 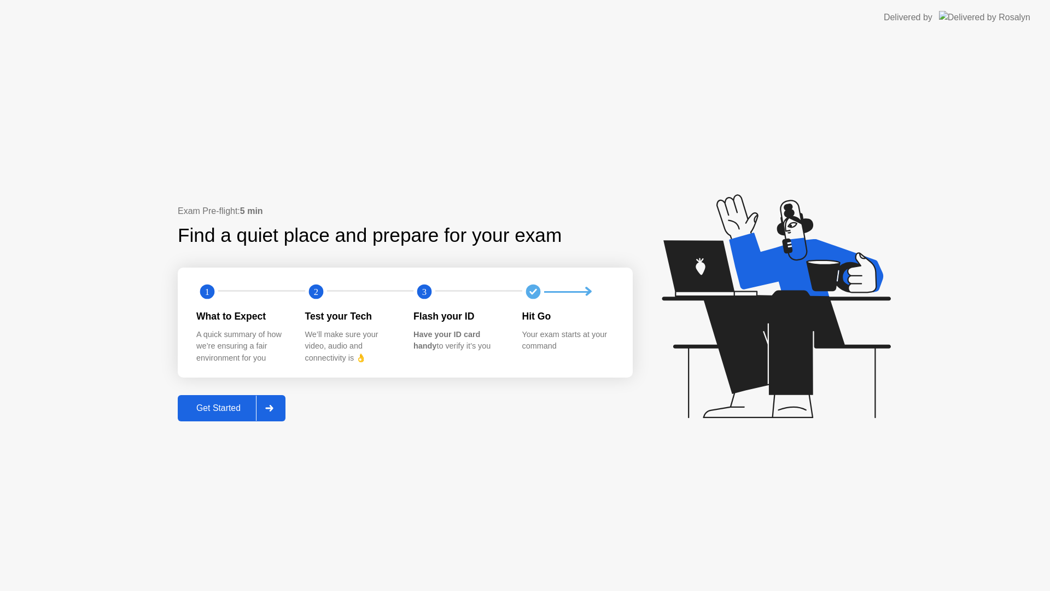 What do you see at coordinates (370, 235) in the screenshot?
I see `div: Find a quiet place and prepare for your exam` at bounding box center [370, 235].